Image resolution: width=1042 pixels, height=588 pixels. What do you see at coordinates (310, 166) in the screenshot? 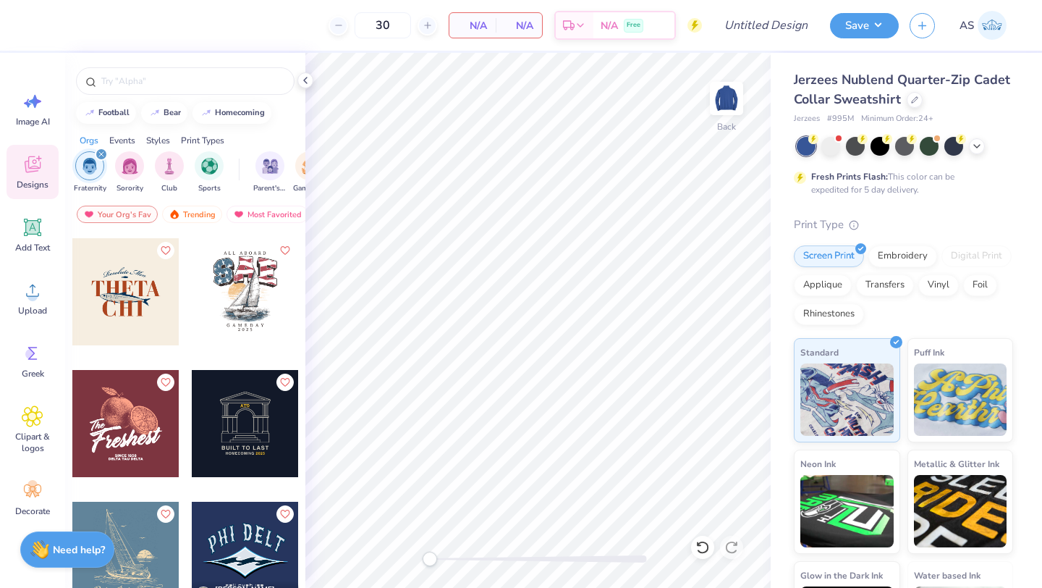
I see `img: Game Day Image` at bounding box center [310, 166].